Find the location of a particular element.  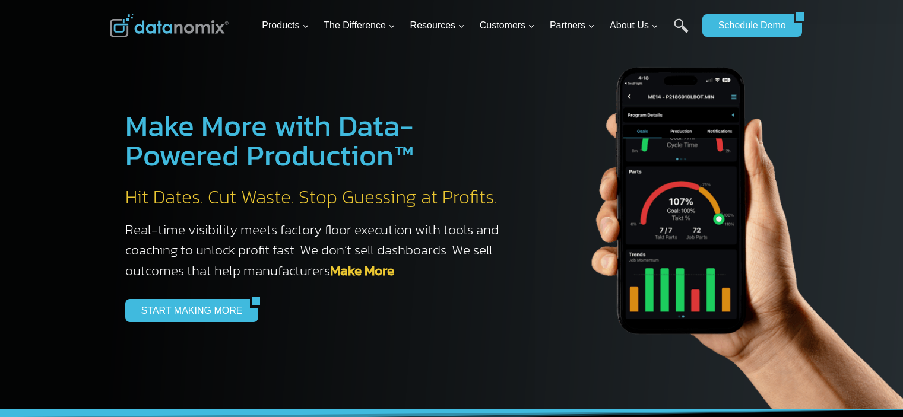

span: Customers is located at coordinates (507, 26).